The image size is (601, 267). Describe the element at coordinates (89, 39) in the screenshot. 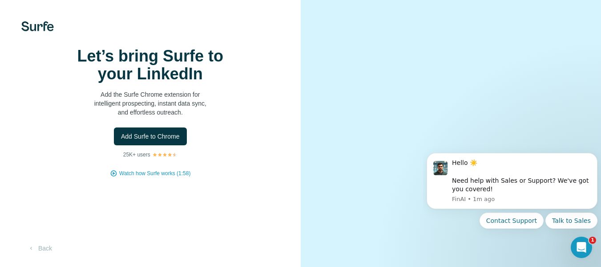

I see `div: message notification from FinAI, 1m ago. Hello ☀️ ​ Need help with Sales or Support? We've got yo...` at that location.